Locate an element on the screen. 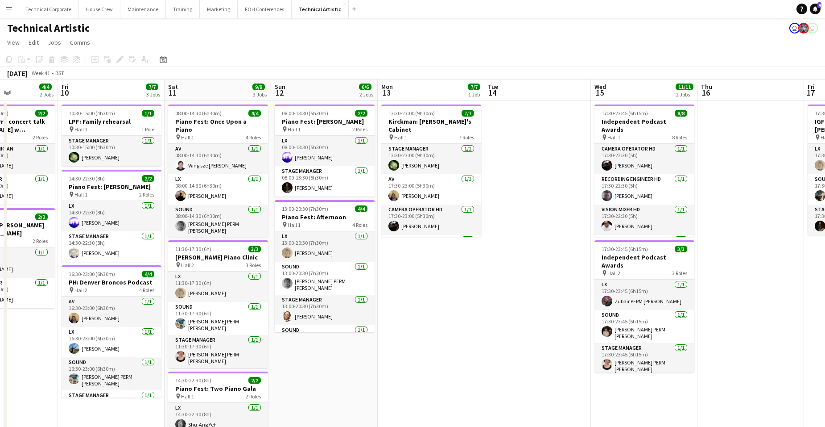 The image size is (825, 427). h1: Technical Artistic is located at coordinates (48, 28).